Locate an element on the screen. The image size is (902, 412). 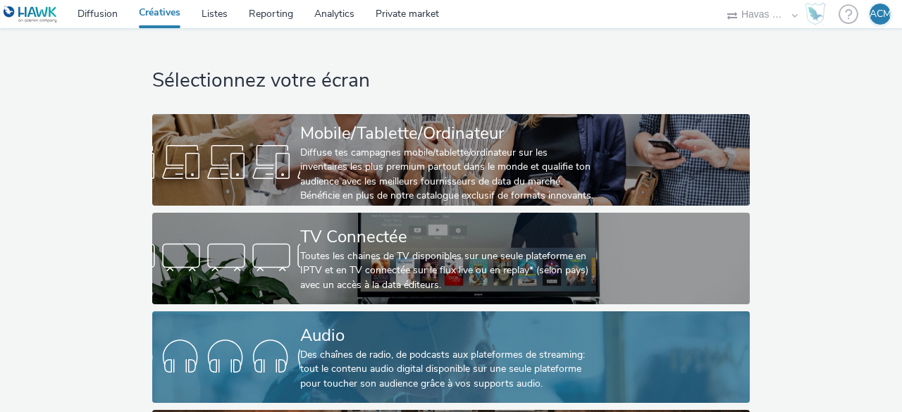
a: TV ConnectéeToutes les chaines de TV disponibles sur une seule plateforme en IPTV et en TV connec... is located at coordinates (451, 259).